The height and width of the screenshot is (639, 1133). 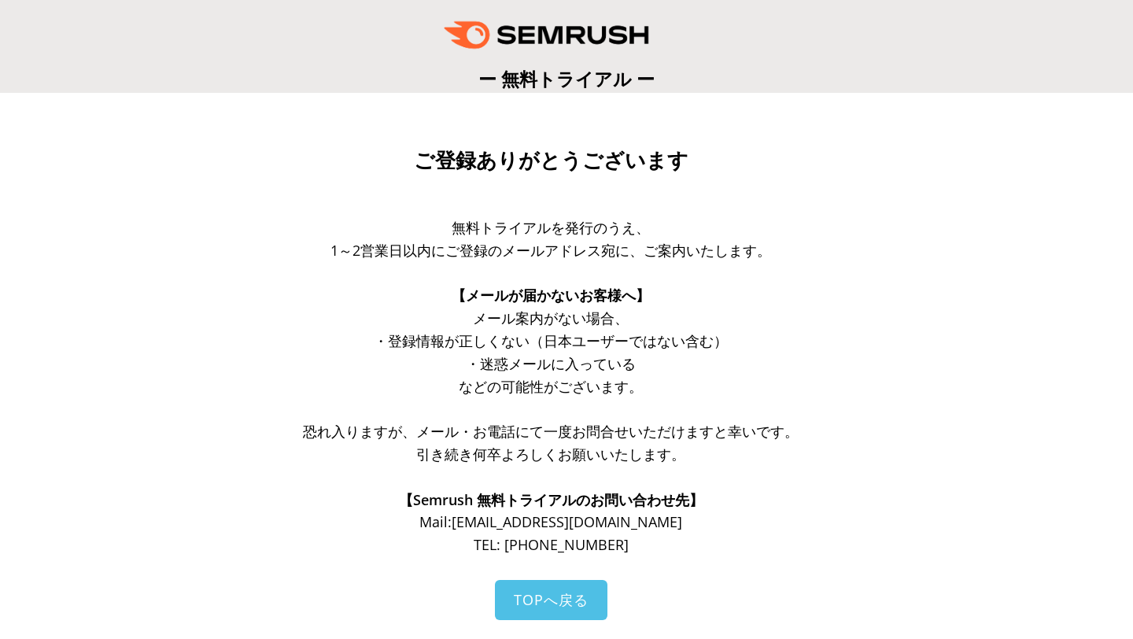 I want to click on span: ー 無料トライアル ー, so click(x=566, y=79).